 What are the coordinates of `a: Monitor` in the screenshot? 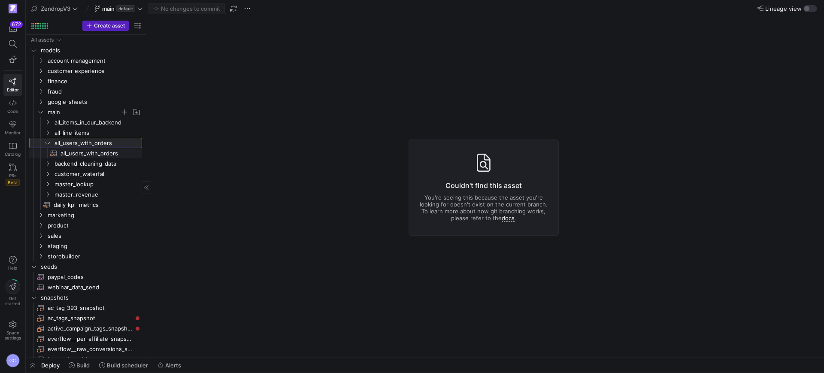 It's located at (12, 128).